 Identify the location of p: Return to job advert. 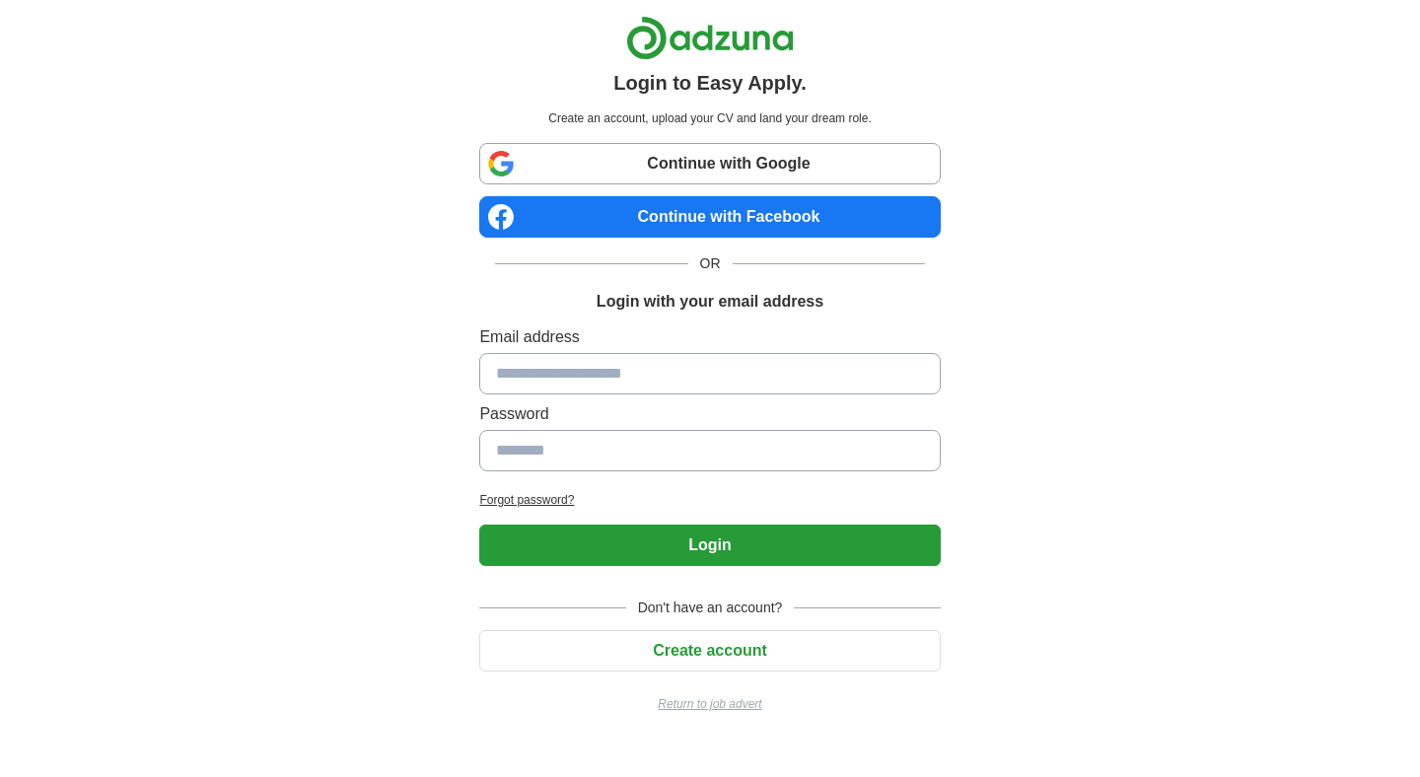
(709, 704).